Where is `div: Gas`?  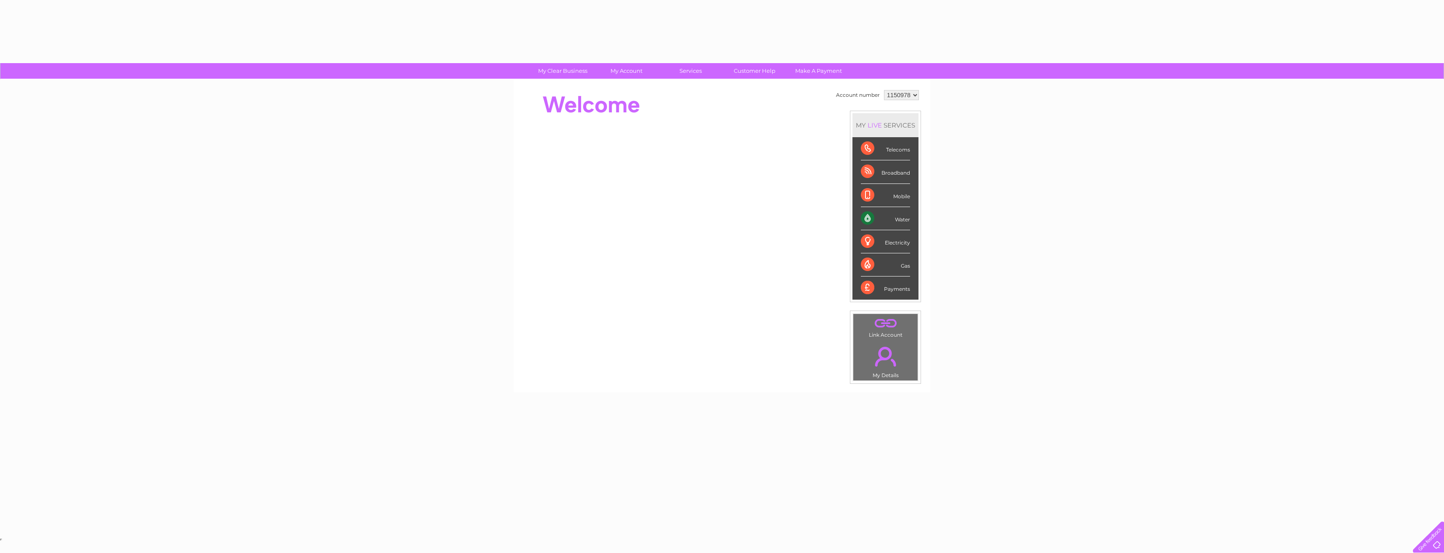 div: Gas is located at coordinates (885, 265).